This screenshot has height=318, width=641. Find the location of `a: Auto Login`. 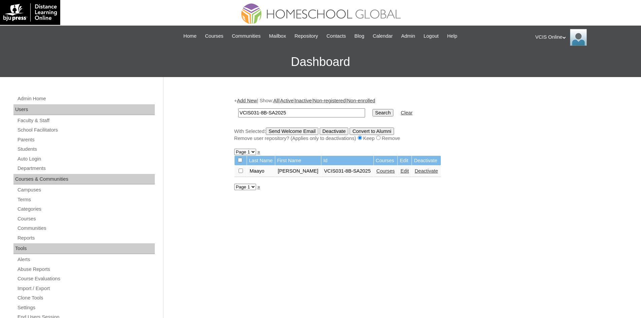

a: Auto Login is located at coordinates (86, 159).